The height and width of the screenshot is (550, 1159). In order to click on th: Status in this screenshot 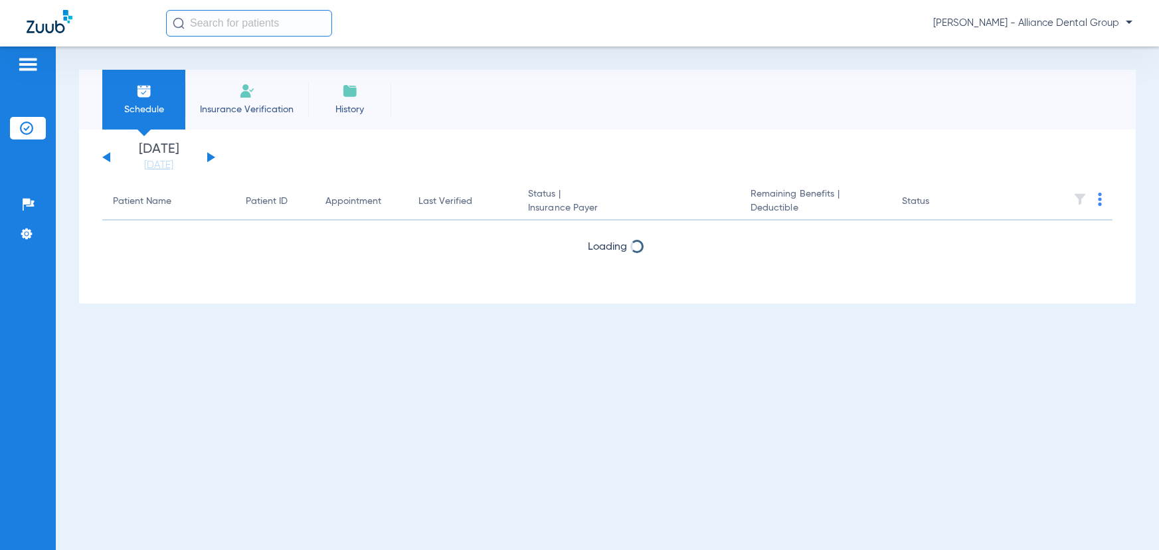, I will do `click(936, 202)`.